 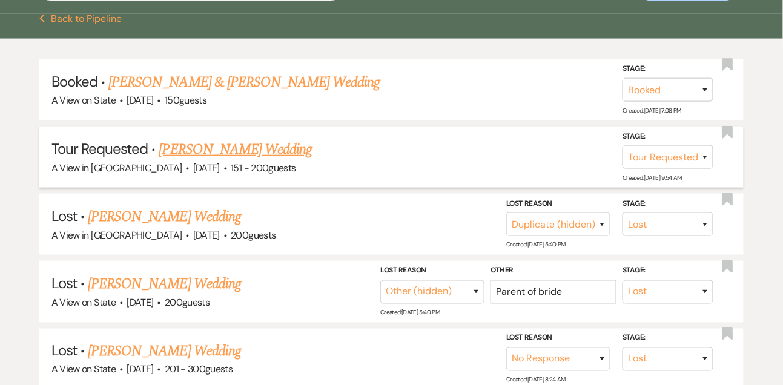 What do you see at coordinates (81, 19) in the screenshot?
I see `button: Back to Pipeline` at bounding box center [81, 19].